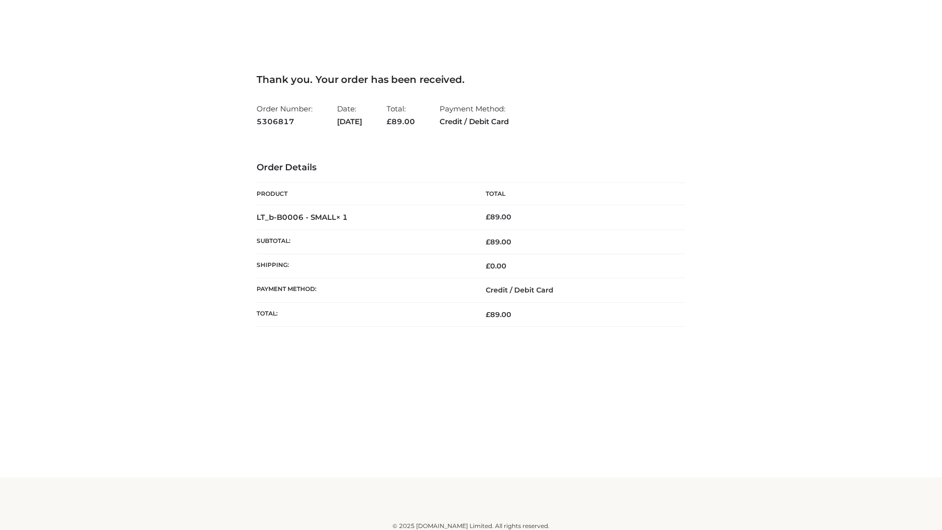 This screenshot has width=942, height=530. Describe the element at coordinates (364, 290) in the screenshot. I see `th: Payment method:` at that location.